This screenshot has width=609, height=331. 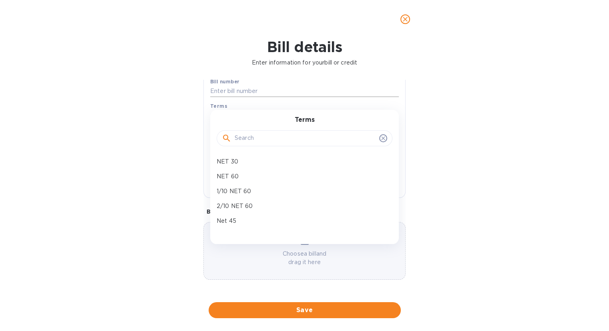 What do you see at coordinates (228, 116) in the screenshot?
I see `p: Select terms` at bounding box center [228, 116].